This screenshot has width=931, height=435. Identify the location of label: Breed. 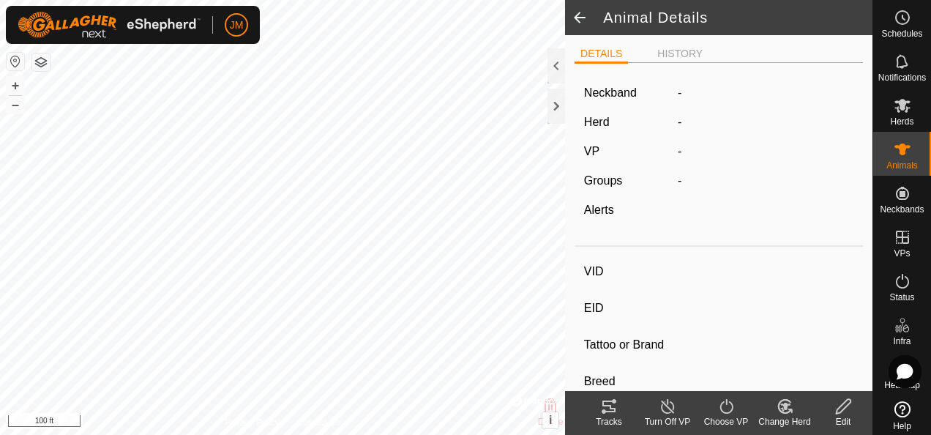
(629, 382).